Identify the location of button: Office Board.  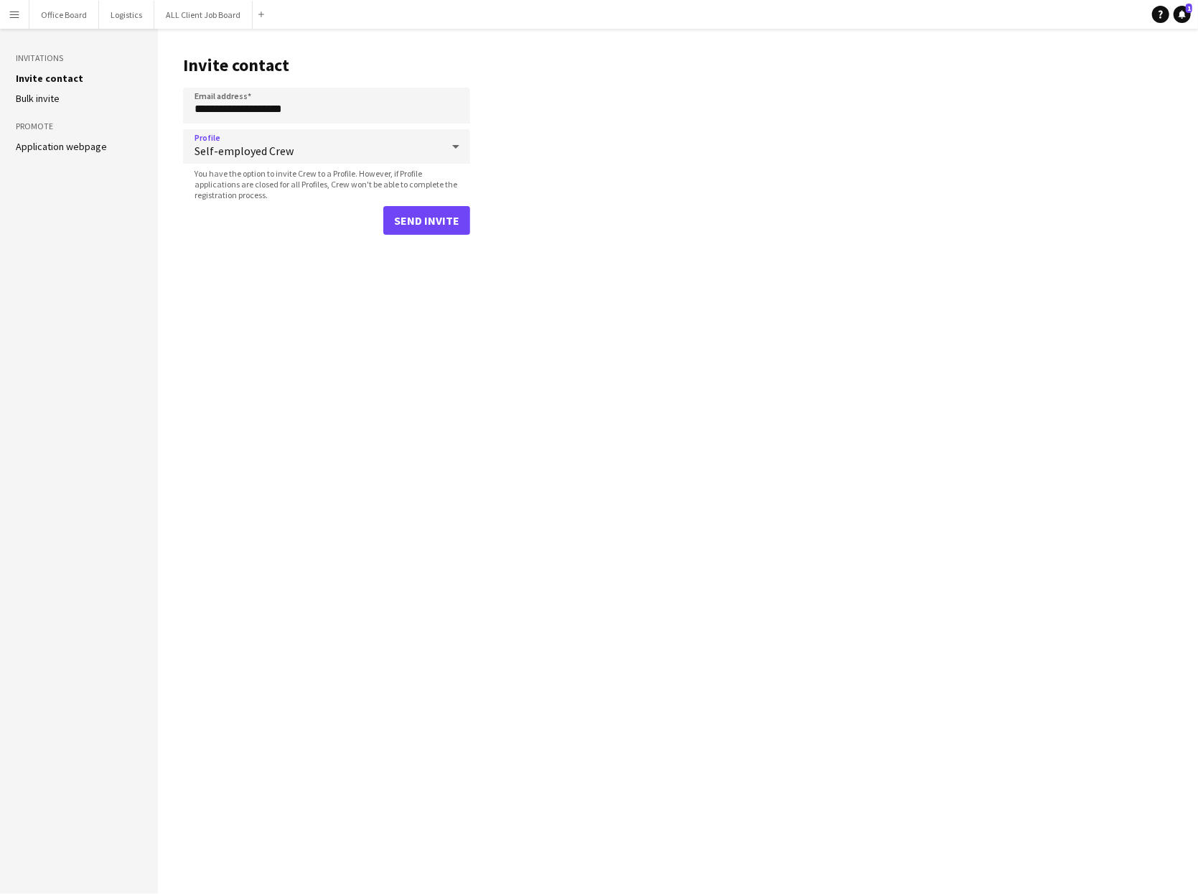
(64, 14).